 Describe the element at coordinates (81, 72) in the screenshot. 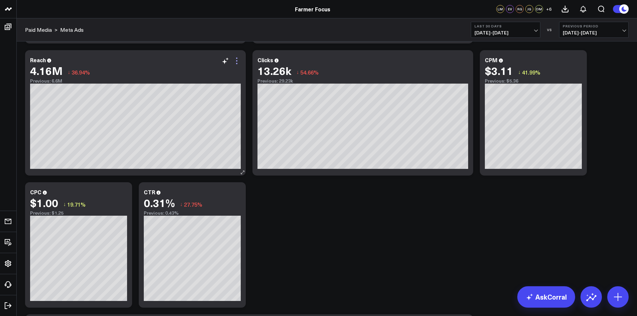

I see `span: 36.94%` at that location.